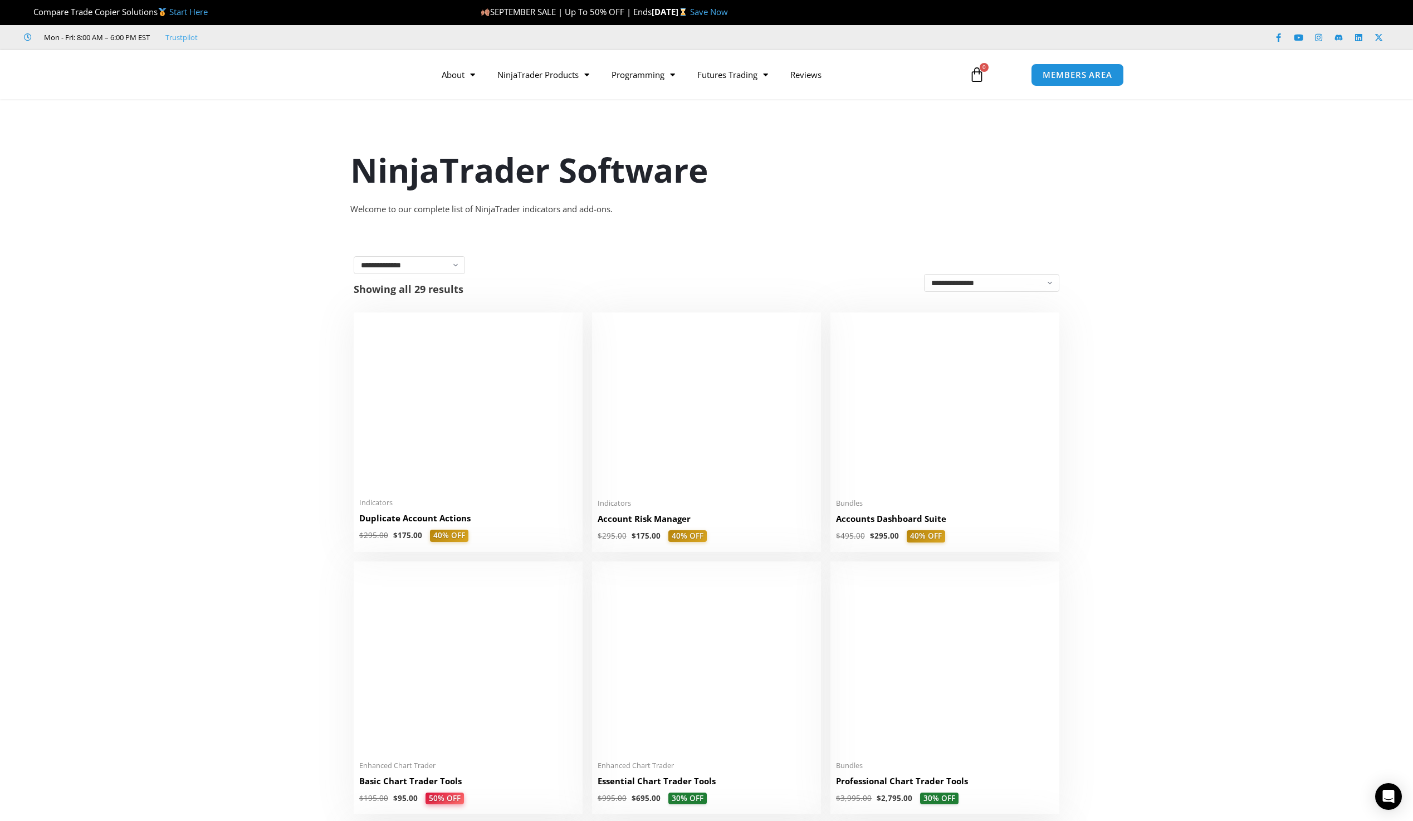 The height and width of the screenshot is (821, 1413). What do you see at coordinates (182, 37) in the screenshot?
I see `a: Trustpilot` at bounding box center [182, 37].